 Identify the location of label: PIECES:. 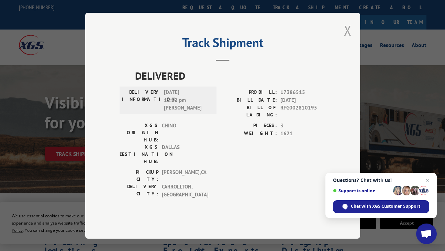
(250, 126).